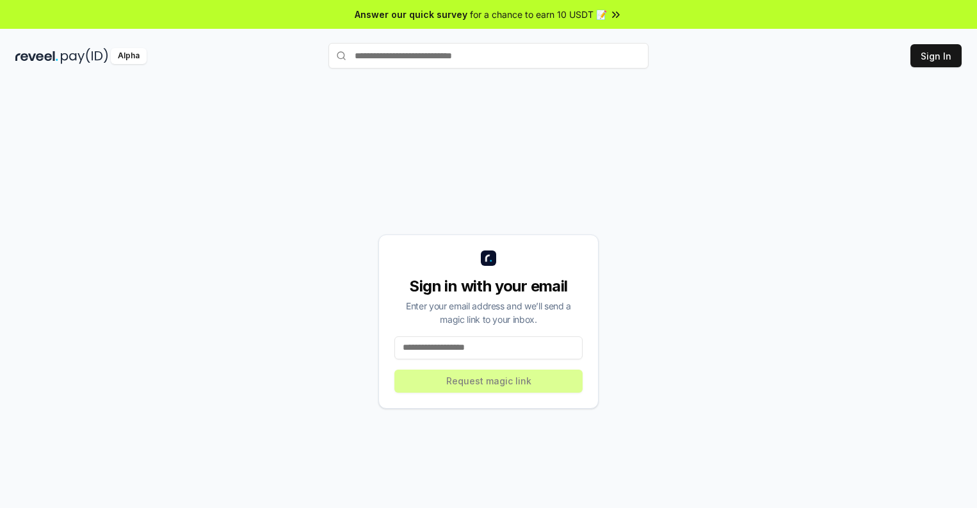 This screenshot has height=508, width=977. Describe the element at coordinates (489, 286) in the screenshot. I see `div: Sign in with your email` at that location.